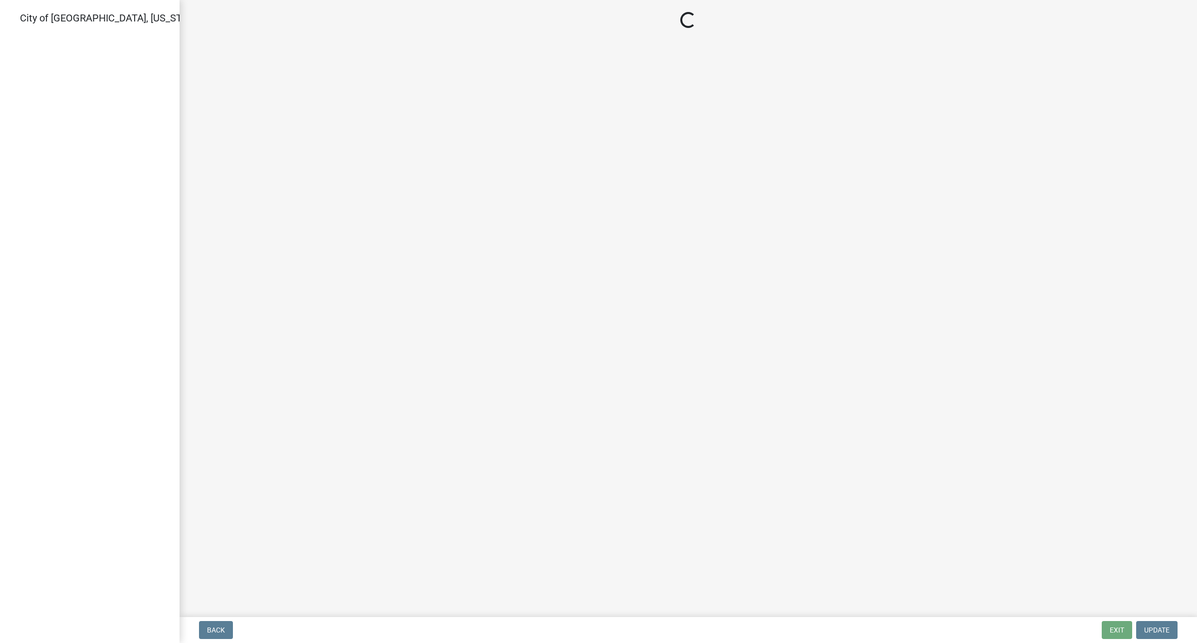 Image resolution: width=1197 pixels, height=643 pixels. Describe the element at coordinates (216, 630) in the screenshot. I see `span: Back` at that location.